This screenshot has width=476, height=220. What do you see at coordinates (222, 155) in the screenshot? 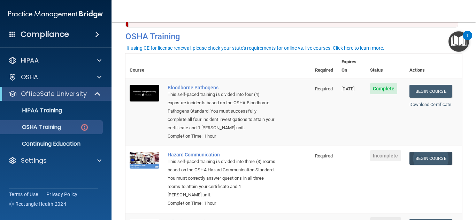
I see `div: Hazard Communication` at bounding box center [222, 155].